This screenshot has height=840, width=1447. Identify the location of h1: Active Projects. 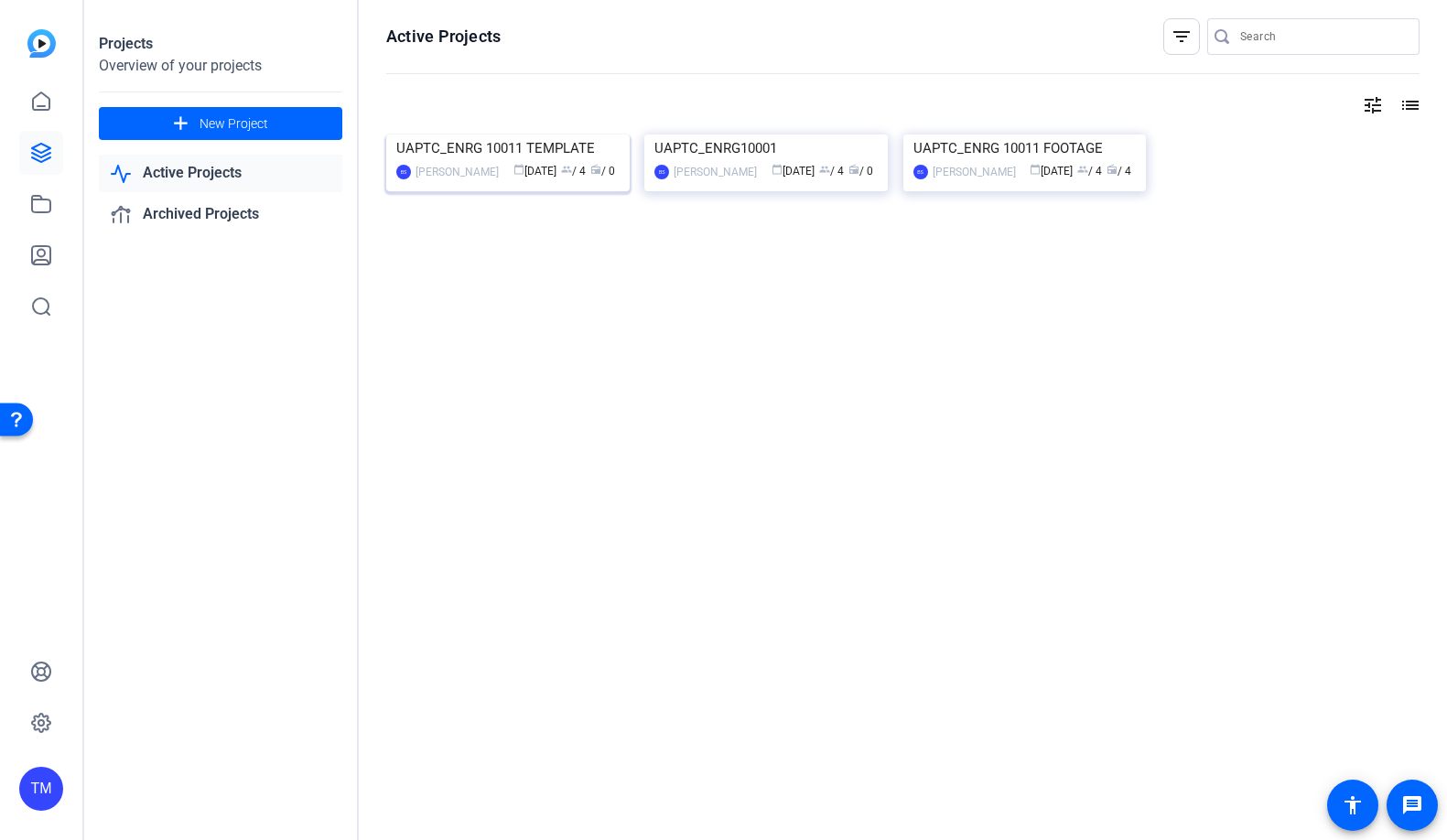
(443, 36).